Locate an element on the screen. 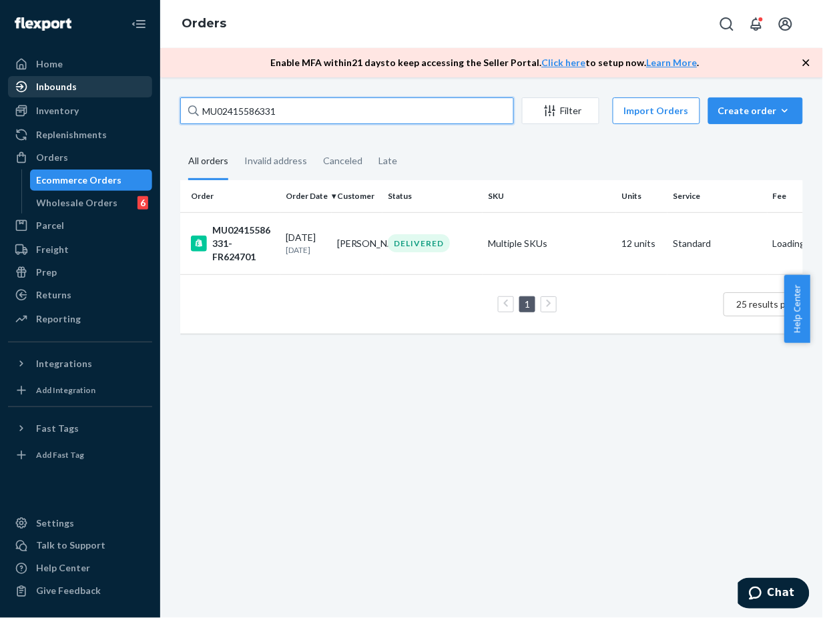  a: Page 1 is your current page is located at coordinates (527, 304).